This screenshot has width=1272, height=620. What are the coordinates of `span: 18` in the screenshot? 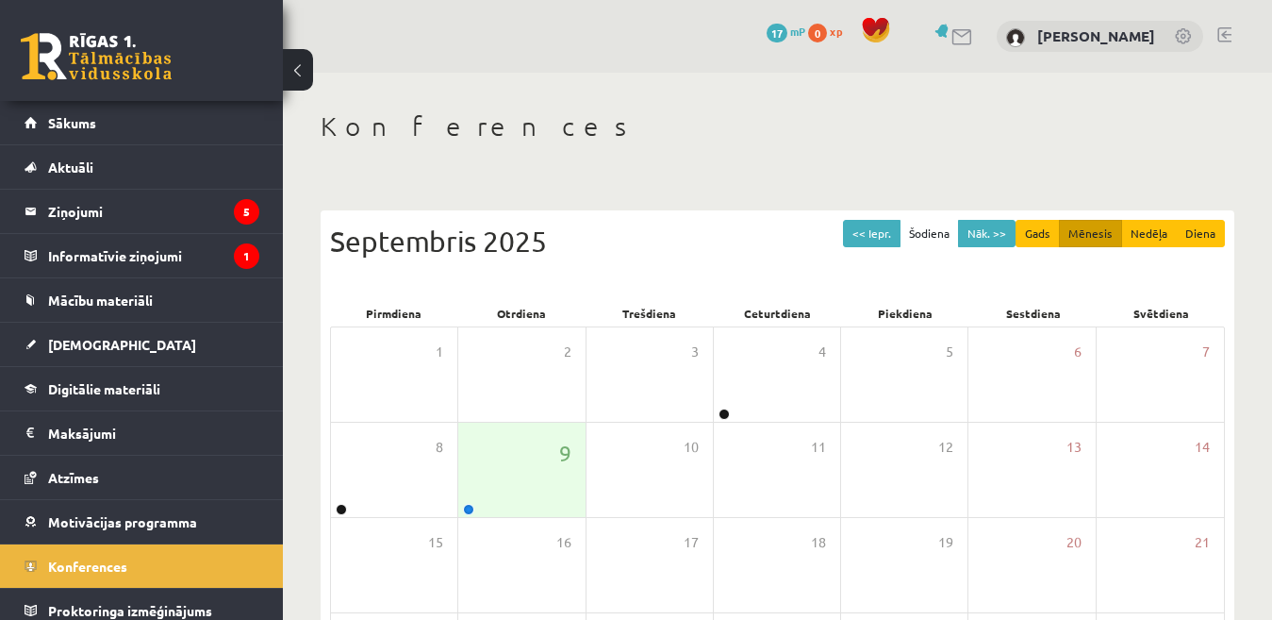 It's located at (819, 542).